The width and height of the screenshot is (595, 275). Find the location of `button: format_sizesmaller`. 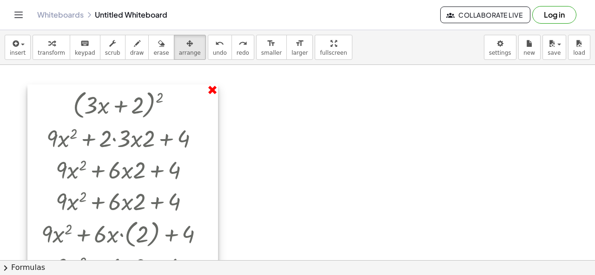

button: format_sizesmaller is located at coordinates (271, 47).